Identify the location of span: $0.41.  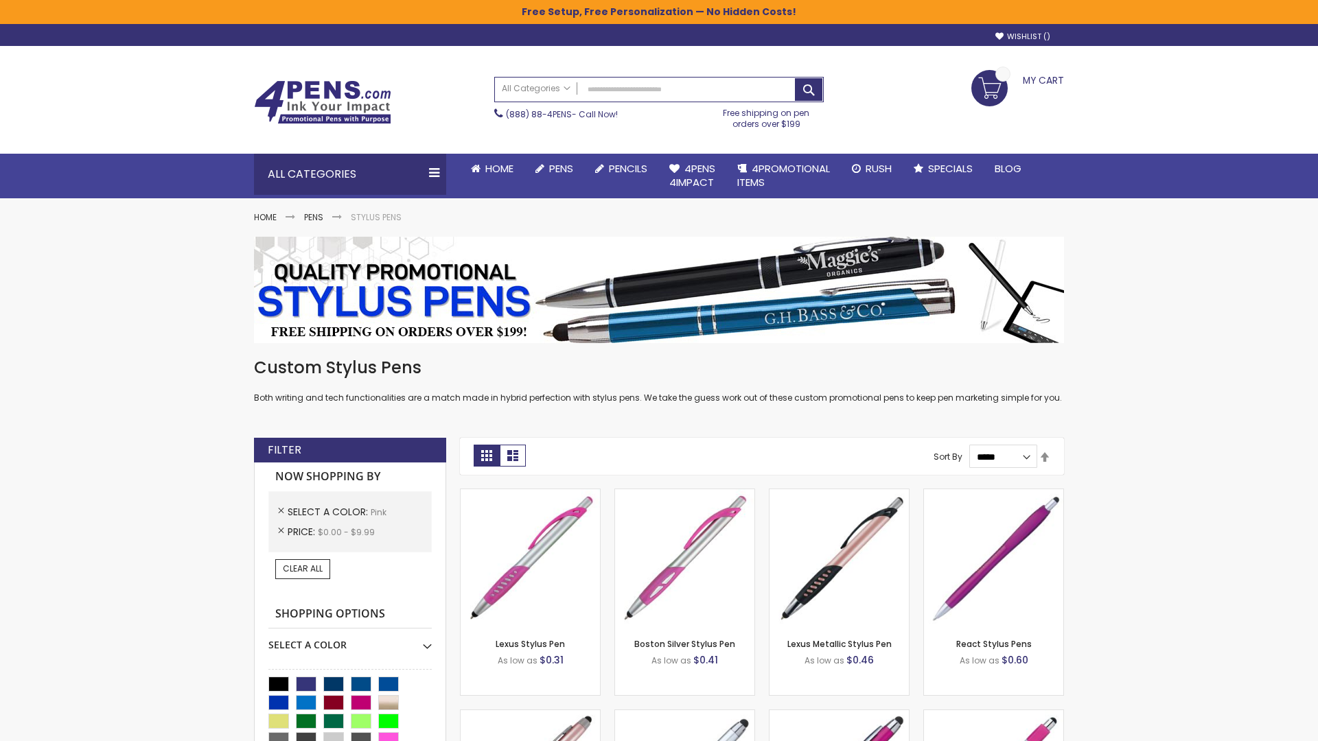
(706, 660).